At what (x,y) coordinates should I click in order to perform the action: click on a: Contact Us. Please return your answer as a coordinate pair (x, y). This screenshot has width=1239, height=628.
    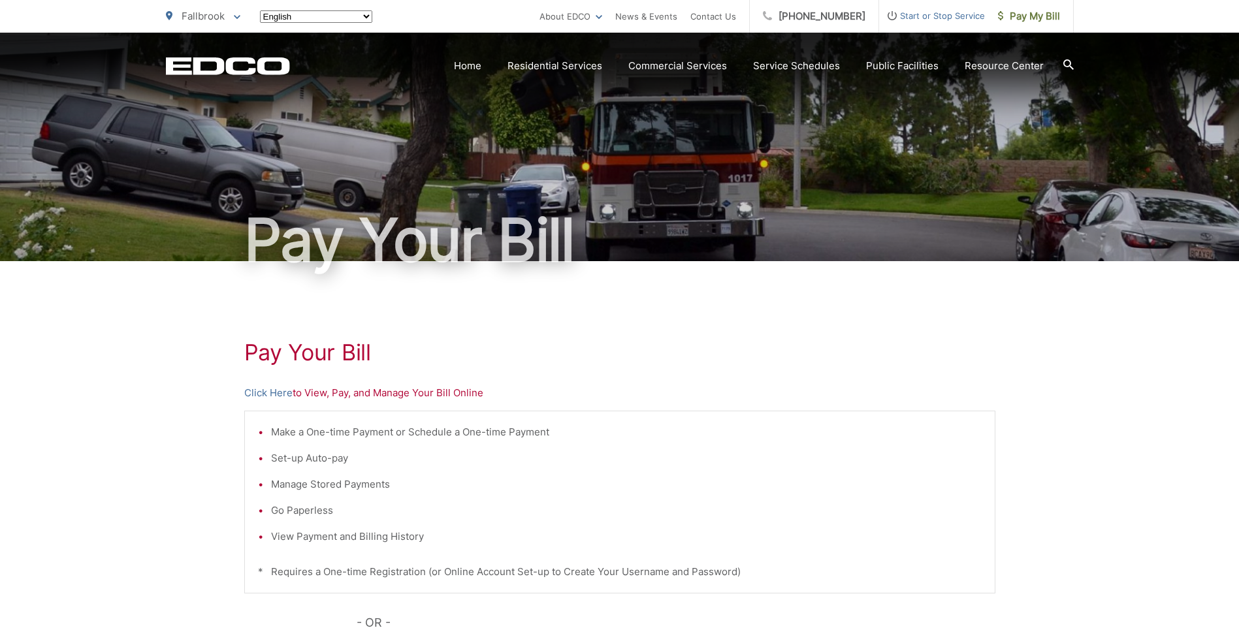
    Looking at the image, I should click on (713, 16).